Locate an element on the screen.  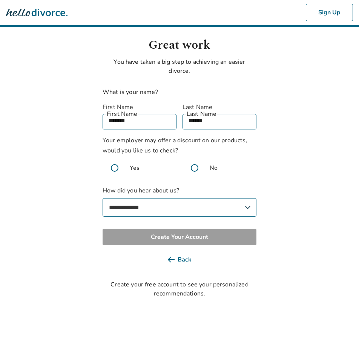
h1: Great work is located at coordinates (180, 45).